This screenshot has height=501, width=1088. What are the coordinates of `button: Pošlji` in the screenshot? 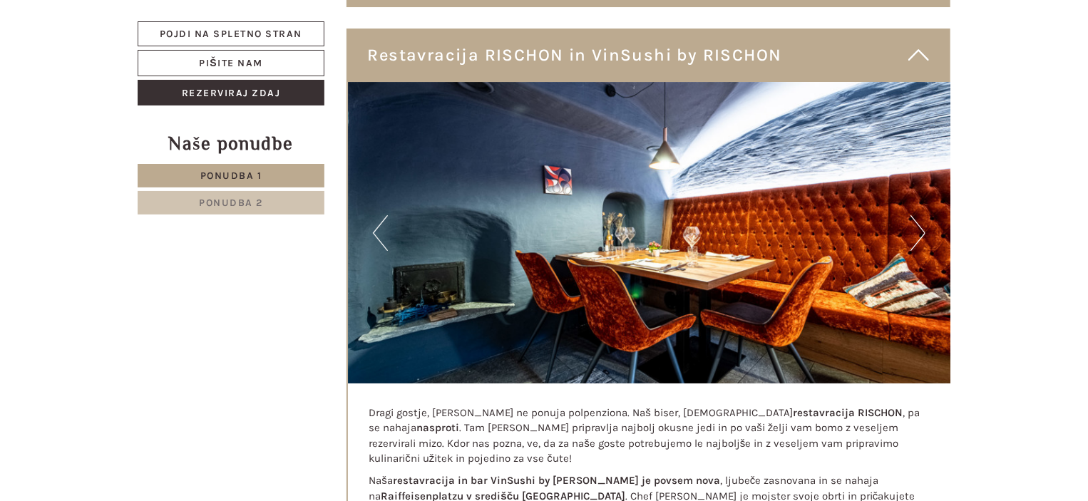 It's located at (520, 387).